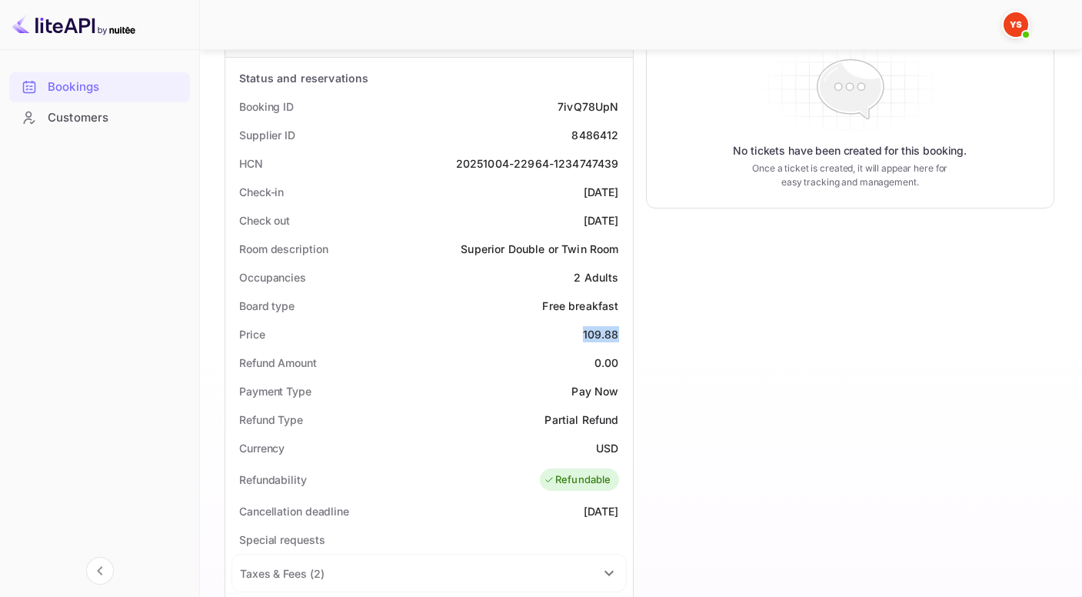 Image resolution: width=1082 pixels, height=597 pixels. What do you see at coordinates (99, 117) in the screenshot?
I see `a: Customers` at bounding box center [99, 117].